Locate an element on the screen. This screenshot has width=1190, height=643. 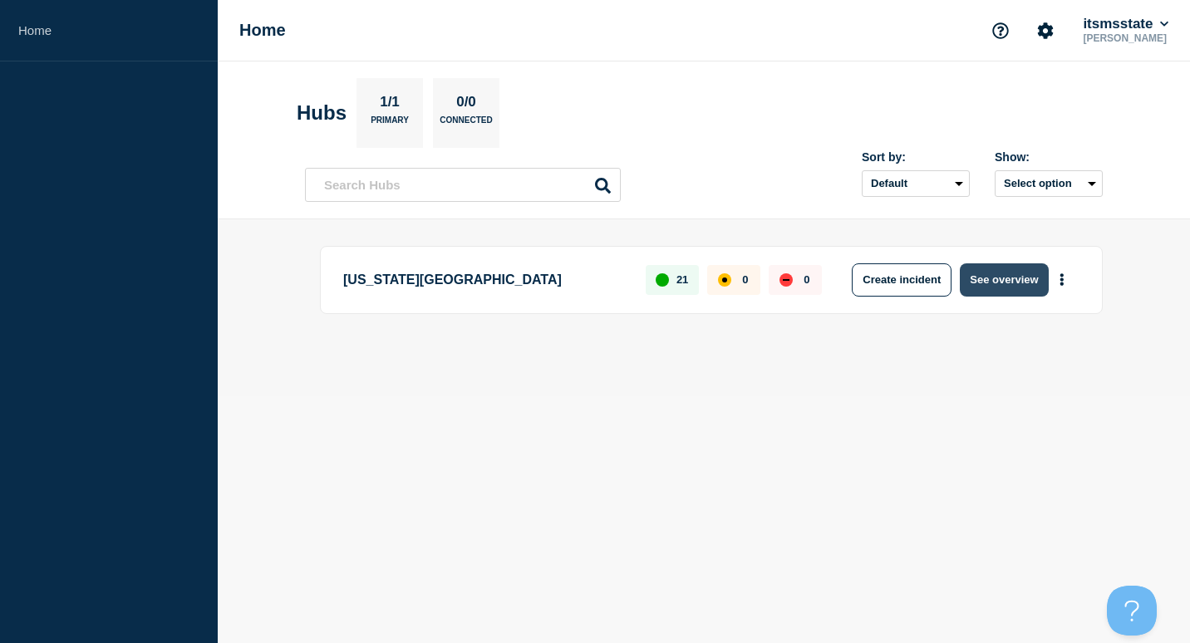
h1: Home is located at coordinates (263, 30).